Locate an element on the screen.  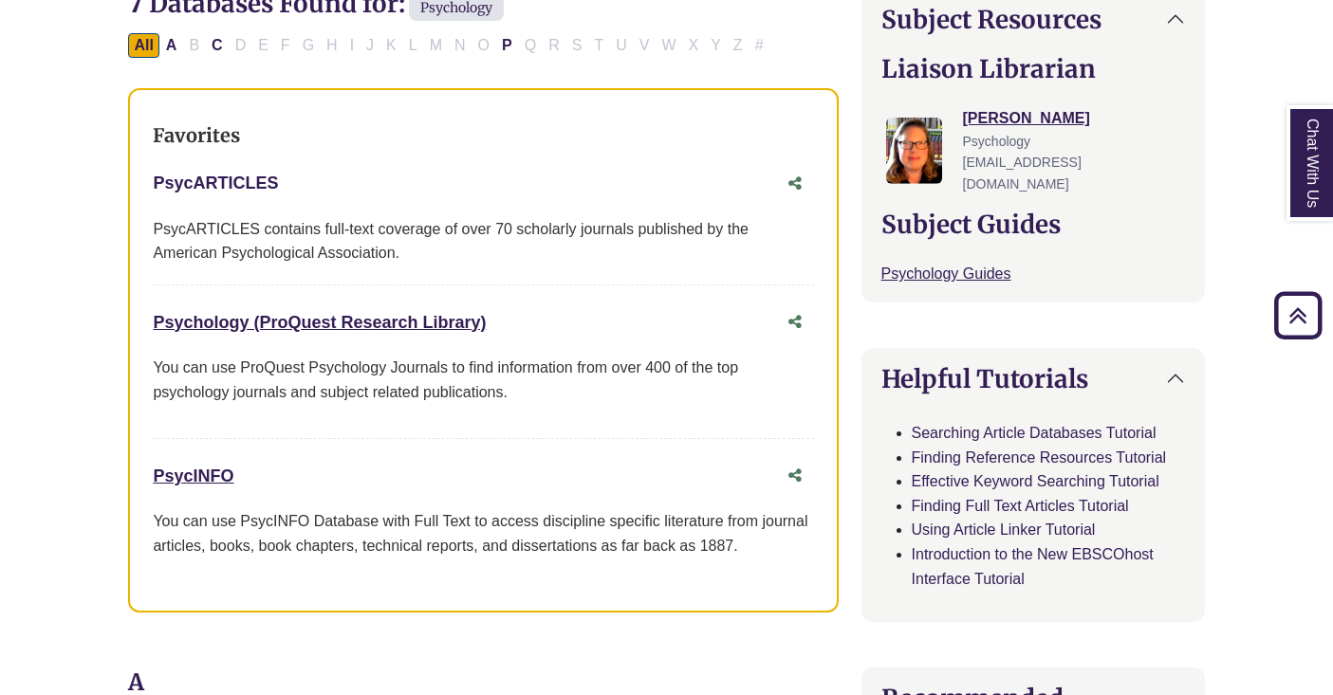
div: You can use PsycINFO Database with Full Text to access discipline specific literature from journa... is located at coordinates (483, 533).